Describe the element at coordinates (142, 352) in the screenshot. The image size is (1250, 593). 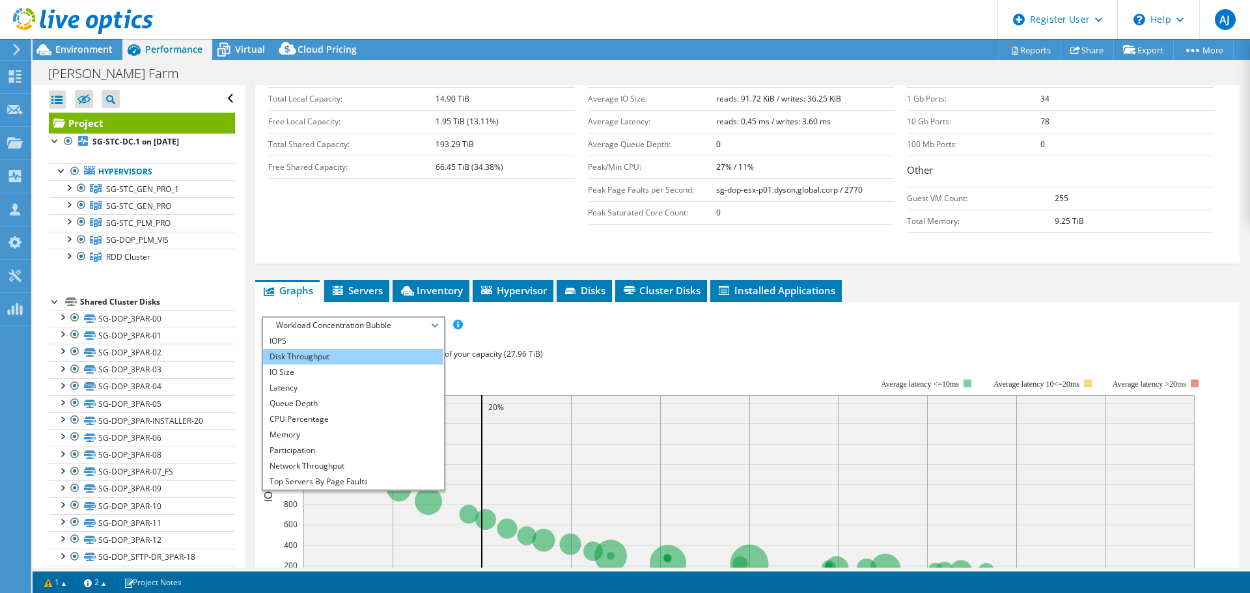
I see `a: SG-DOP_3PAR-02` at that location.